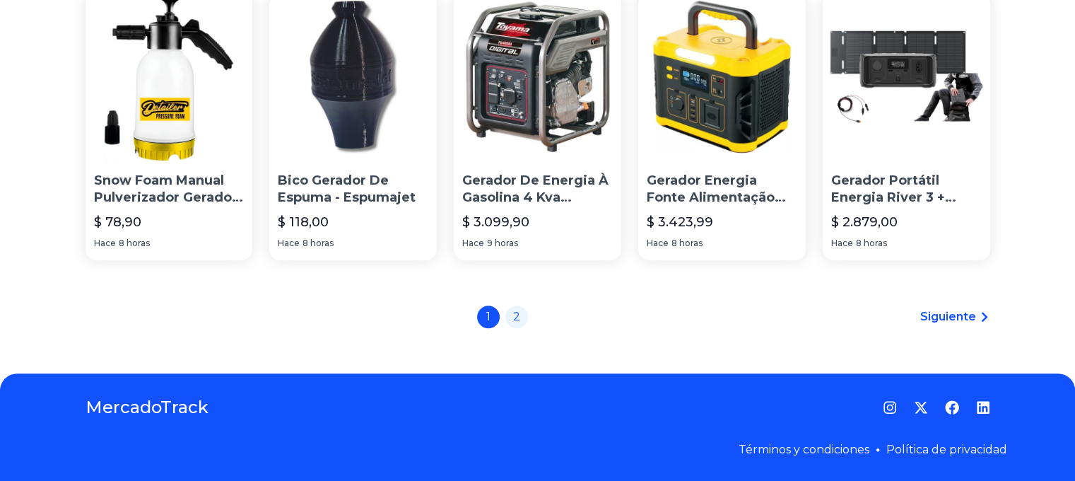 The image size is (1075, 481). I want to click on p: $ 78,90, so click(117, 222).